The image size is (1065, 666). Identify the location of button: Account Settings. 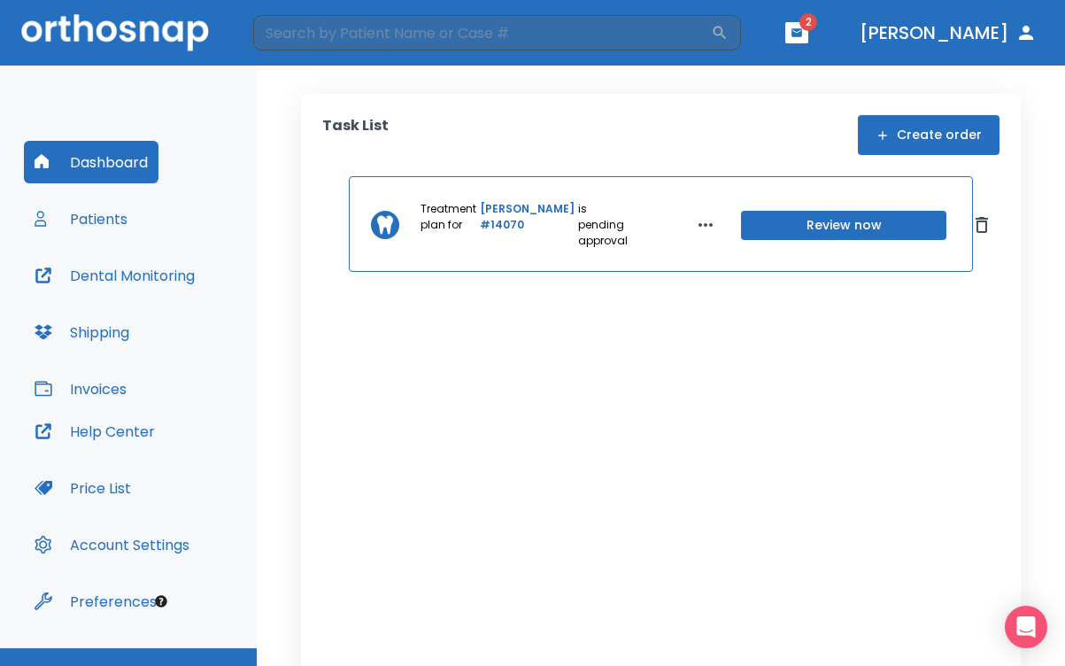
(112, 545).